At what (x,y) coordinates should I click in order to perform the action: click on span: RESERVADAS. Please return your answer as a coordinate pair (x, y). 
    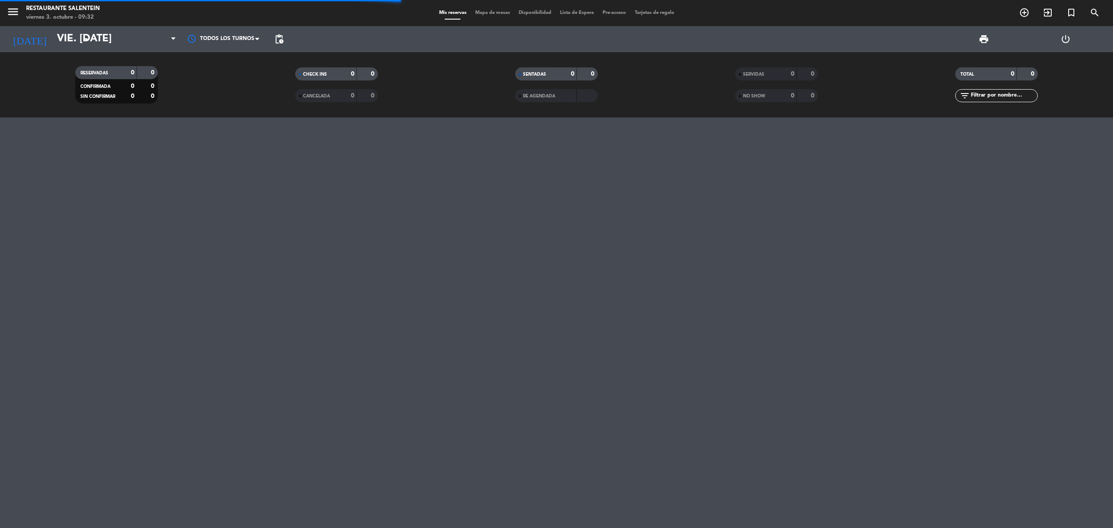
    Looking at the image, I should click on (94, 73).